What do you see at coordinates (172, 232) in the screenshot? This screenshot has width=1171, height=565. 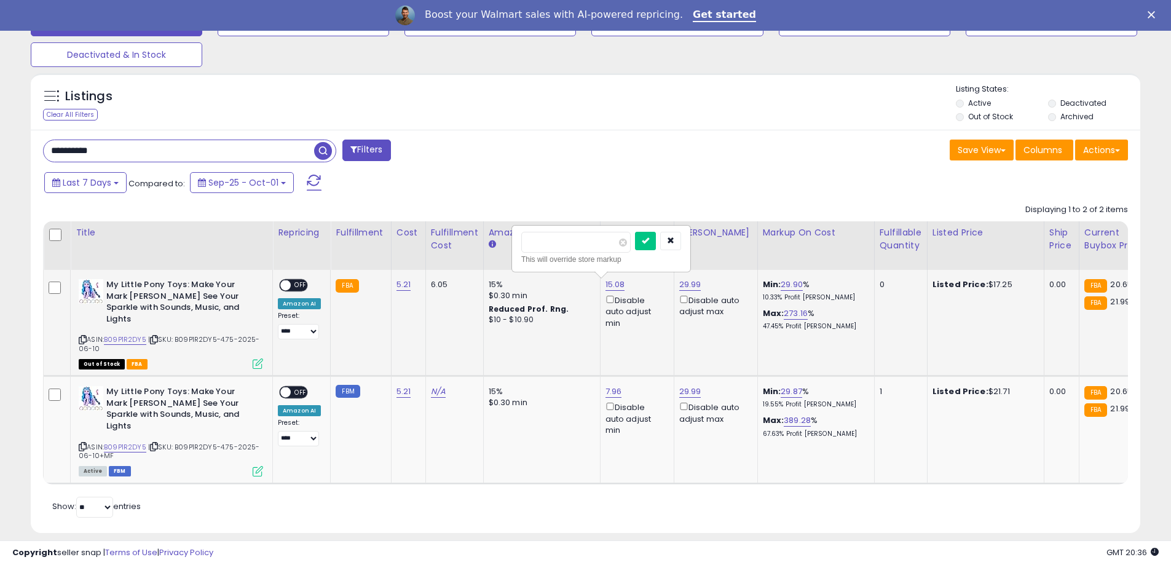 I see `div: Title` at bounding box center [172, 232].